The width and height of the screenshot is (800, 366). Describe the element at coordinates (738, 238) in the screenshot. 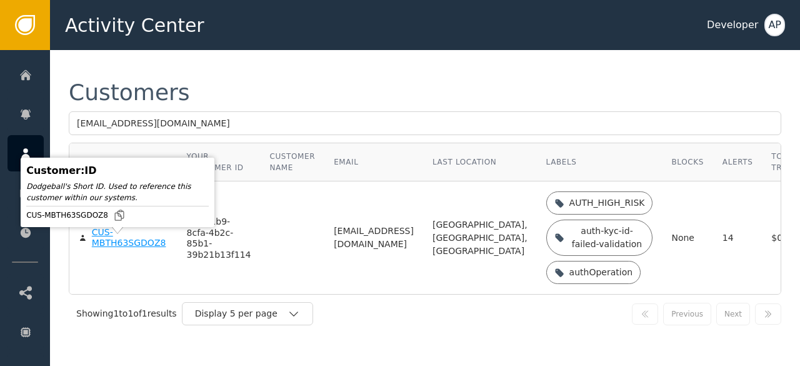

I see `td: 14` at that location.